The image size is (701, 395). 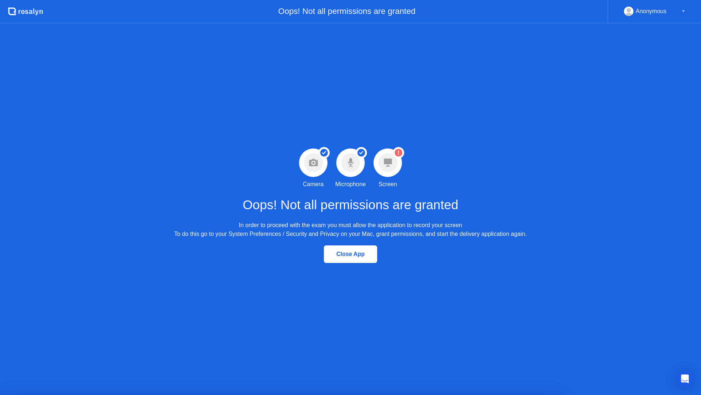 What do you see at coordinates (685, 379) in the screenshot?
I see `div: Open Intercom Messenger` at bounding box center [685, 379].